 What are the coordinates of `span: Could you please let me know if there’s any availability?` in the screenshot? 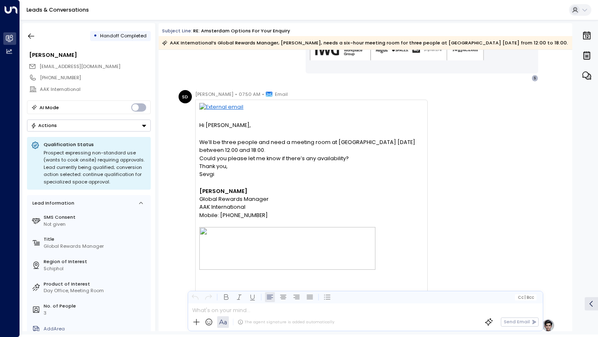 It's located at (274, 158).